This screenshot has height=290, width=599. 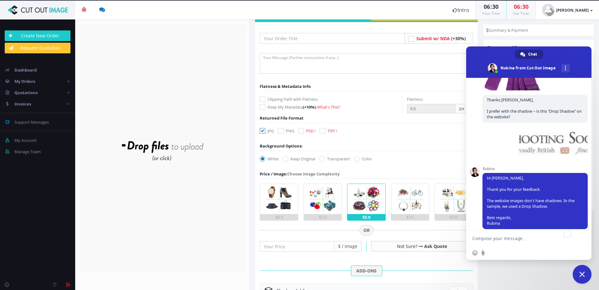 What do you see at coordinates (483, 253) in the screenshot?
I see `span: Send a file` at bounding box center [483, 253].